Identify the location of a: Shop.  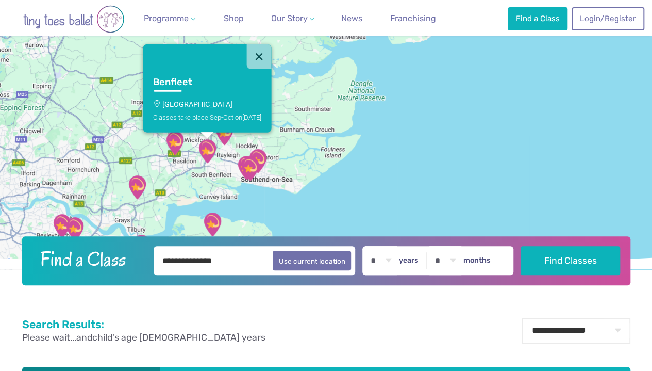
(234, 19).